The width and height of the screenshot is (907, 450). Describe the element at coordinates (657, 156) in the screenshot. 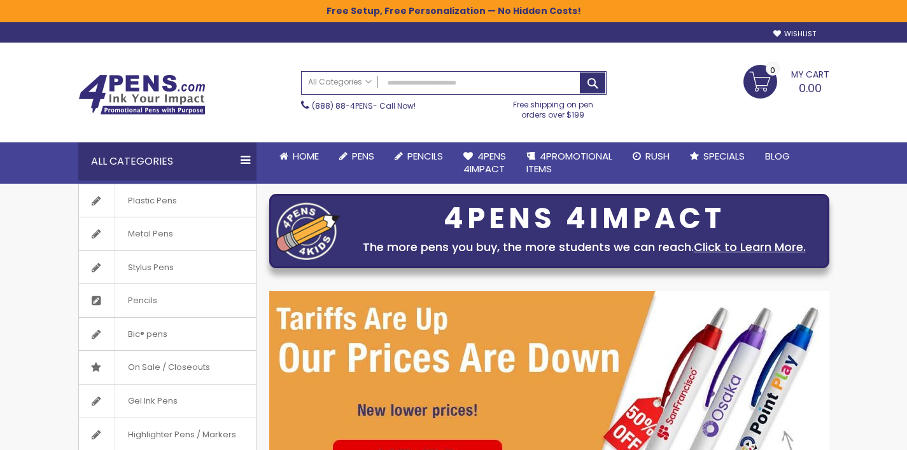

I see `span: Rush` at that location.